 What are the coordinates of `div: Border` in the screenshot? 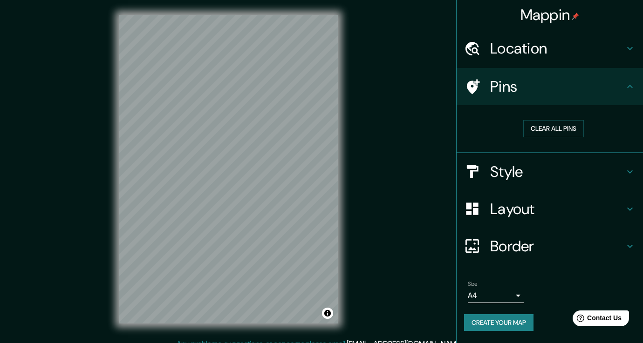 It's located at (550, 246).